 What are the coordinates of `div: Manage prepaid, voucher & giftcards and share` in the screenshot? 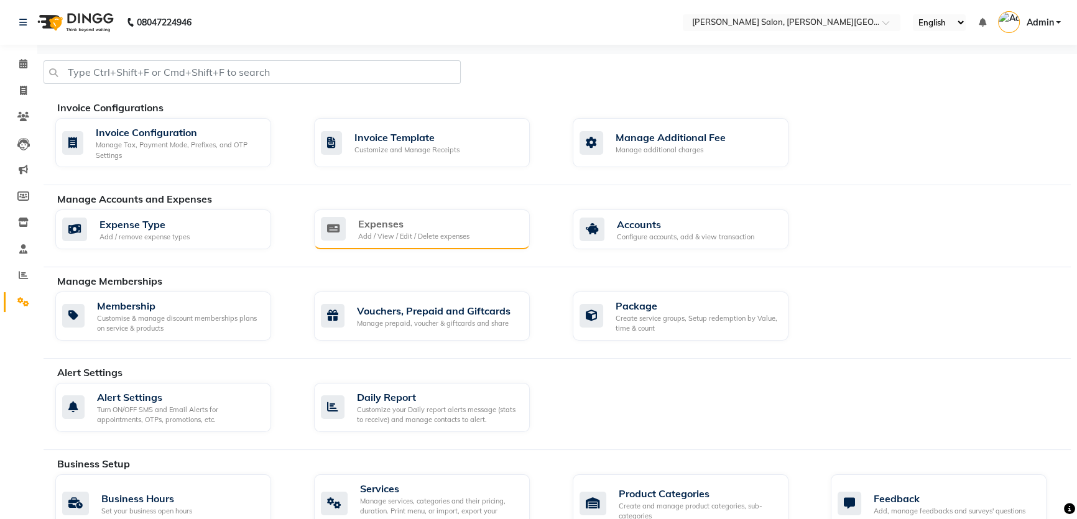 It's located at (433, 323).